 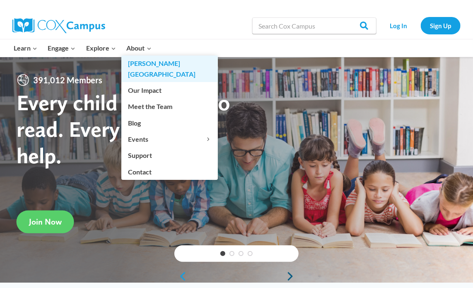 What do you see at coordinates (250, 253) in the screenshot?
I see `a: 4` at bounding box center [250, 253].